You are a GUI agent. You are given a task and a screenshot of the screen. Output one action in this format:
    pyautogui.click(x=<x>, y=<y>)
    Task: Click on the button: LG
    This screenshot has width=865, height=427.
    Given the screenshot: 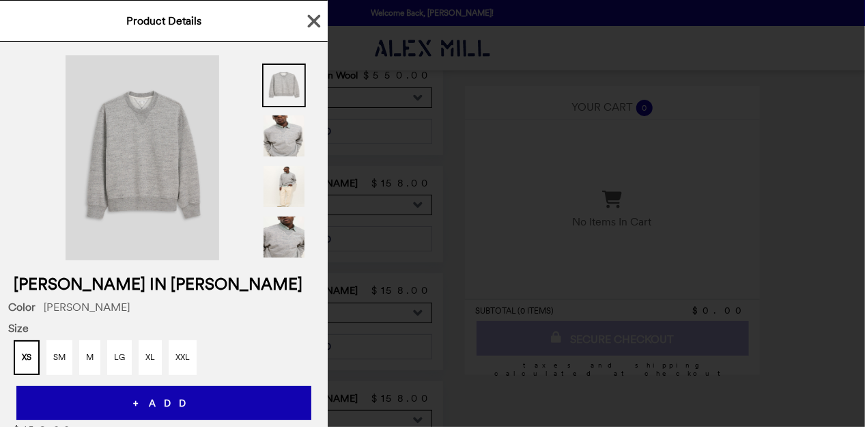 What is the action you would take?
    pyautogui.click(x=119, y=357)
    